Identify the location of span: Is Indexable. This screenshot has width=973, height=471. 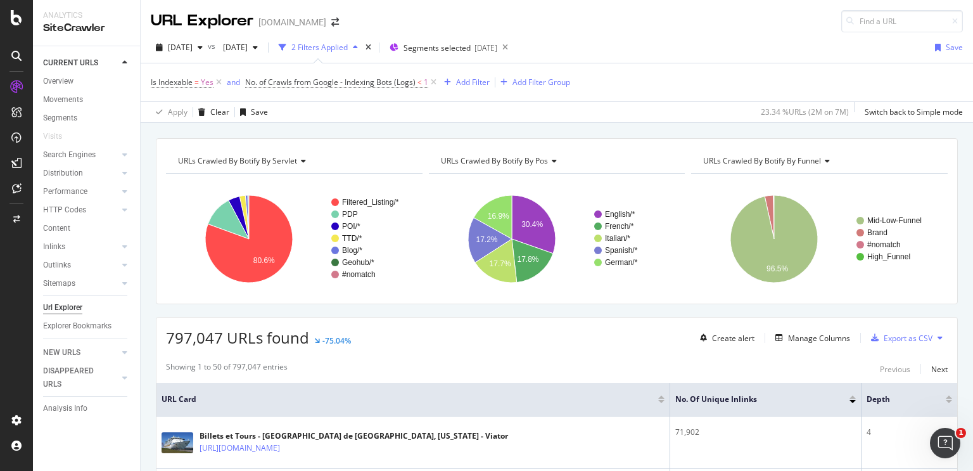
(172, 82).